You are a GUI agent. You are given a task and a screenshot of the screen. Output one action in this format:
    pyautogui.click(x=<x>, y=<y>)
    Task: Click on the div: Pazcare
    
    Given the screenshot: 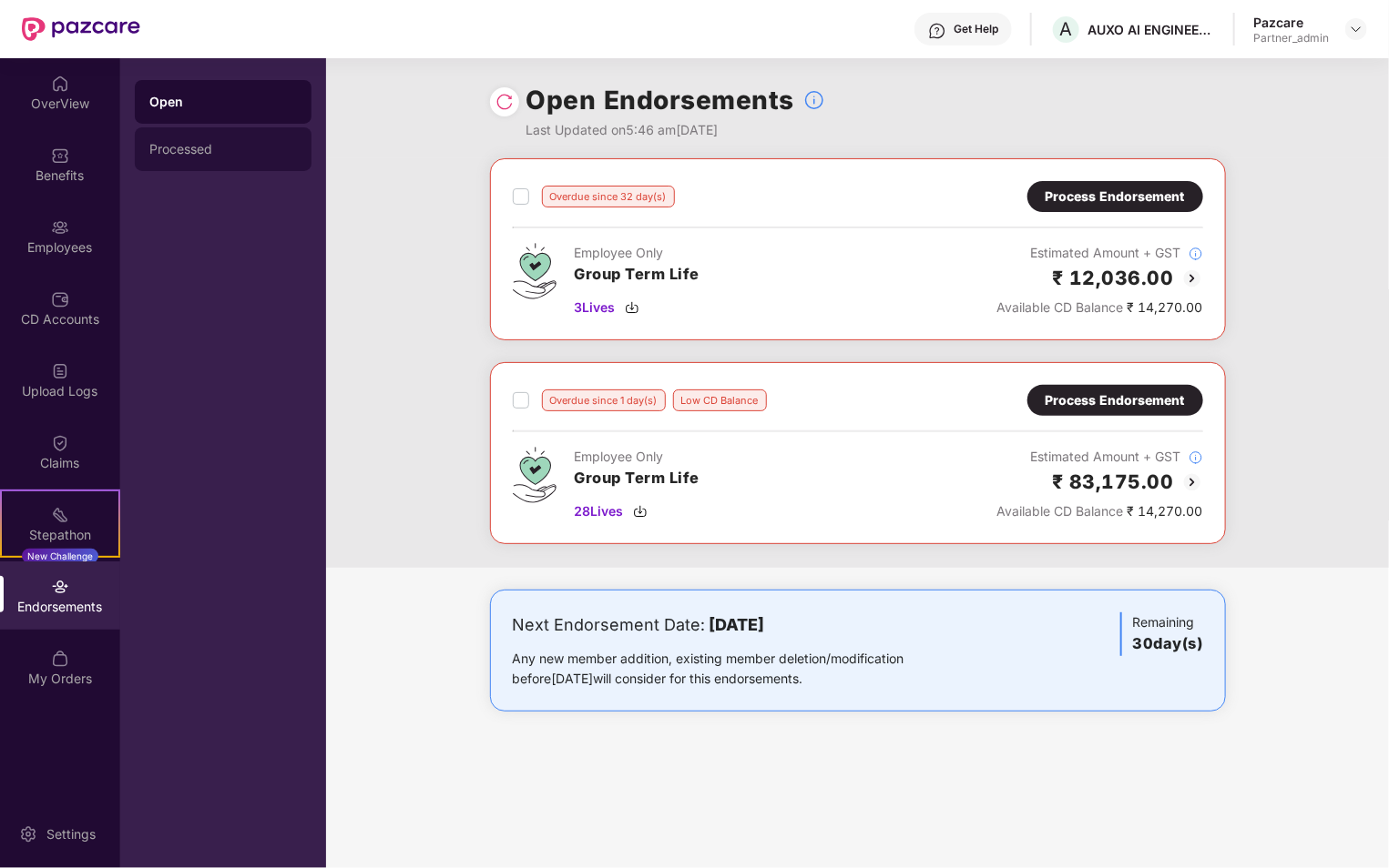 What is the action you would take?
    pyautogui.click(x=1291, y=22)
    